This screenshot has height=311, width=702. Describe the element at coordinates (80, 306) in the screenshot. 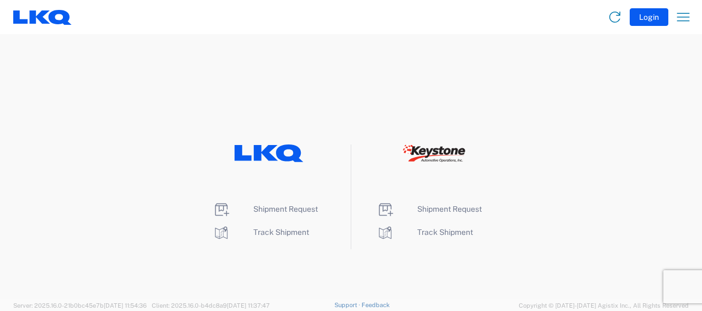

I see `span: Server: 2025.16.0-21b0bc45e7b` at that location.